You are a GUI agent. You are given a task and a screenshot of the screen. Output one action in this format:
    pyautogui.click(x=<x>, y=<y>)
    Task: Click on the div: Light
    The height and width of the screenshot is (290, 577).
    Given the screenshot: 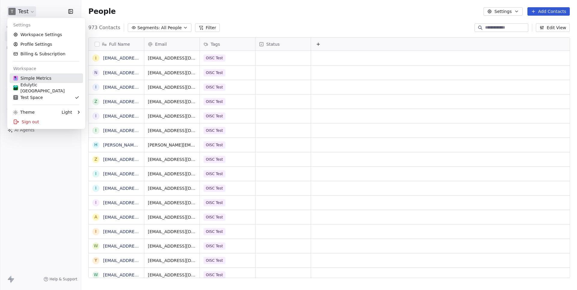 What is the action you would take?
    pyautogui.click(x=67, y=112)
    